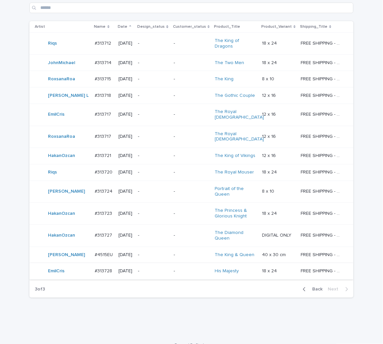  Describe the element at coordinates (227, 27) in the screenshot. I see `p: Product_Title` at that location.